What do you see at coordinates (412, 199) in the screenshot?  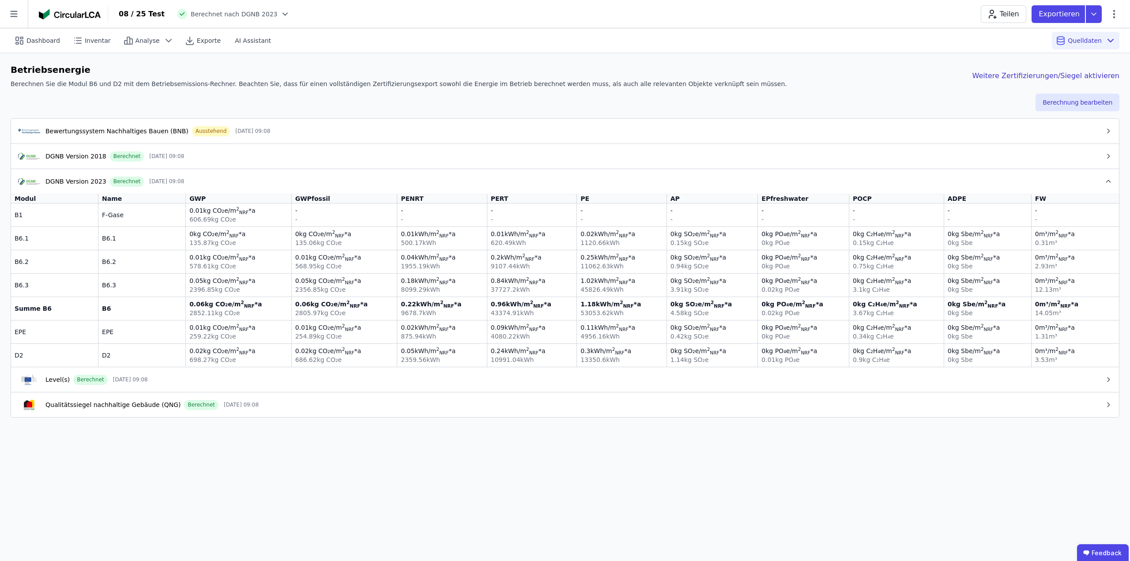 I see `div: PENRT` at bounding box center [412, 199].